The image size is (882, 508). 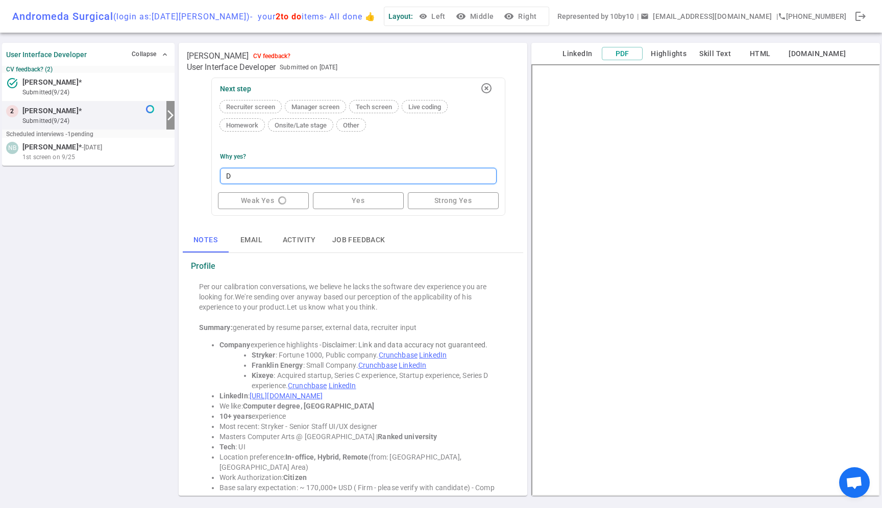 What do you see at coordinates (88, 69) in the screenshot?
I see `small: CV feedback? (2)` at bounding box center [88, 69].